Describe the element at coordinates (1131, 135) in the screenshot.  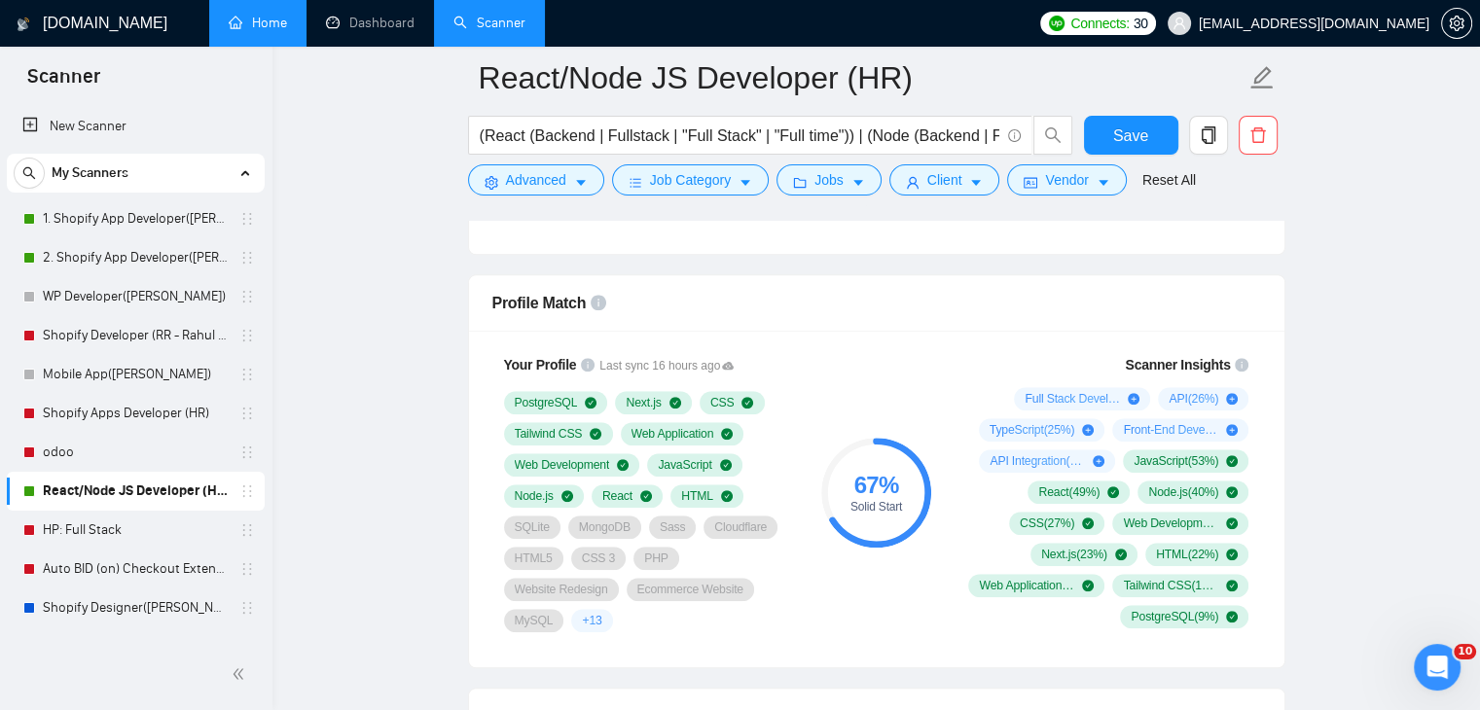
I see `button: Save` at that location.